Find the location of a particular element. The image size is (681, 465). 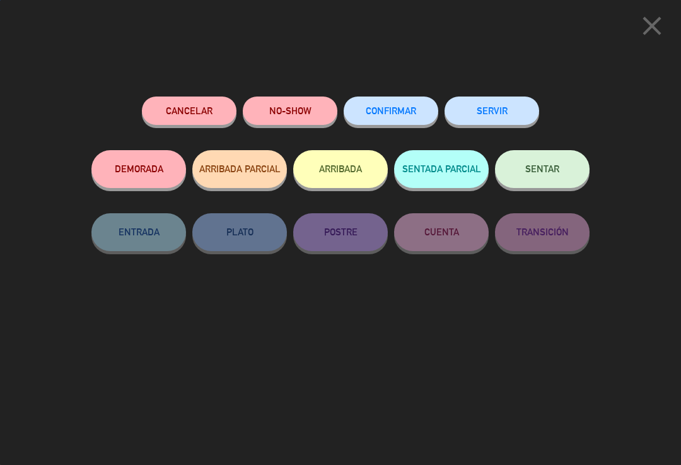

i: close is located at coordinates (652, 26).